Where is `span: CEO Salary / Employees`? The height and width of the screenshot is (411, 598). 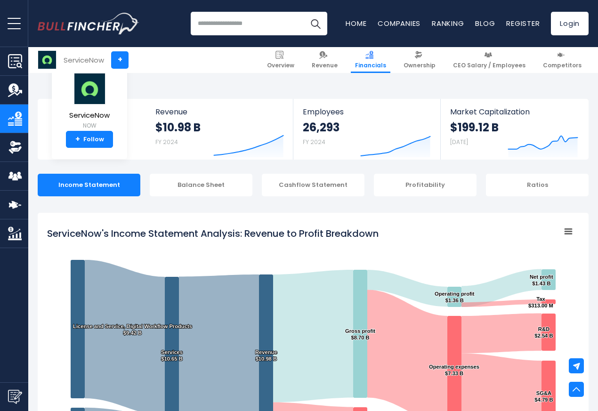
span: CEO Salary / Employees is located at coordinates (489, 65).